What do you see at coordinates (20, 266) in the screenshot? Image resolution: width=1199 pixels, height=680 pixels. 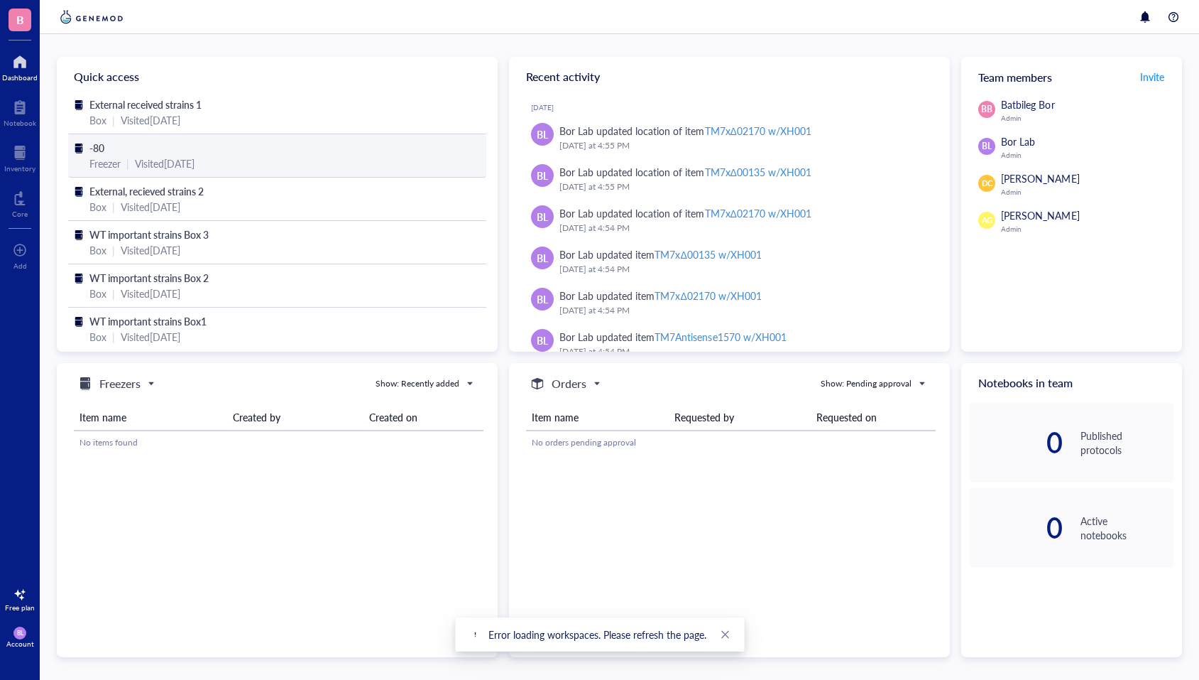 I see `div: Add` at bounding box center [20, 266].